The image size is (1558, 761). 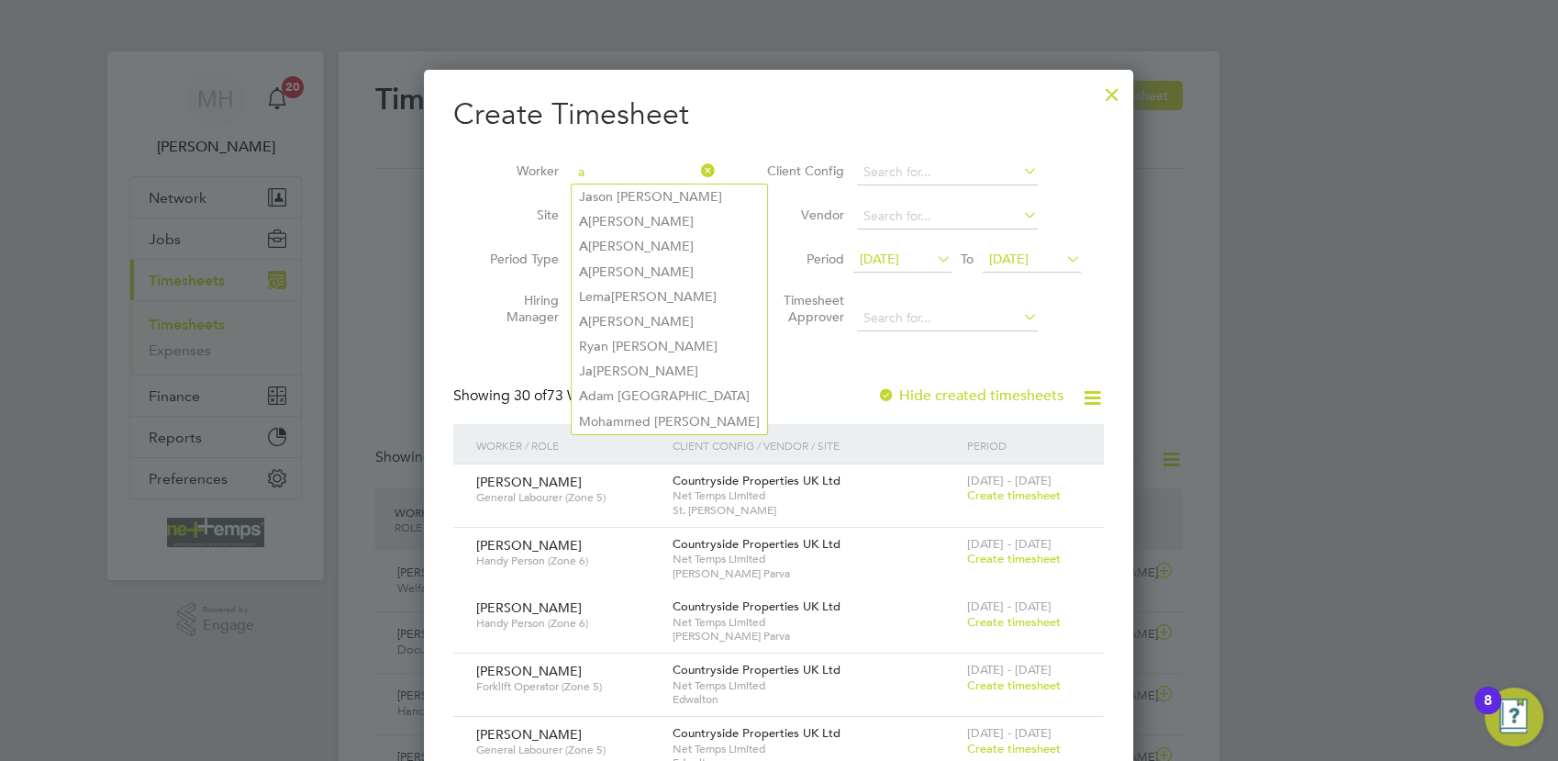 I want to click on div: Worker / Role, so click(x=570, y=445).